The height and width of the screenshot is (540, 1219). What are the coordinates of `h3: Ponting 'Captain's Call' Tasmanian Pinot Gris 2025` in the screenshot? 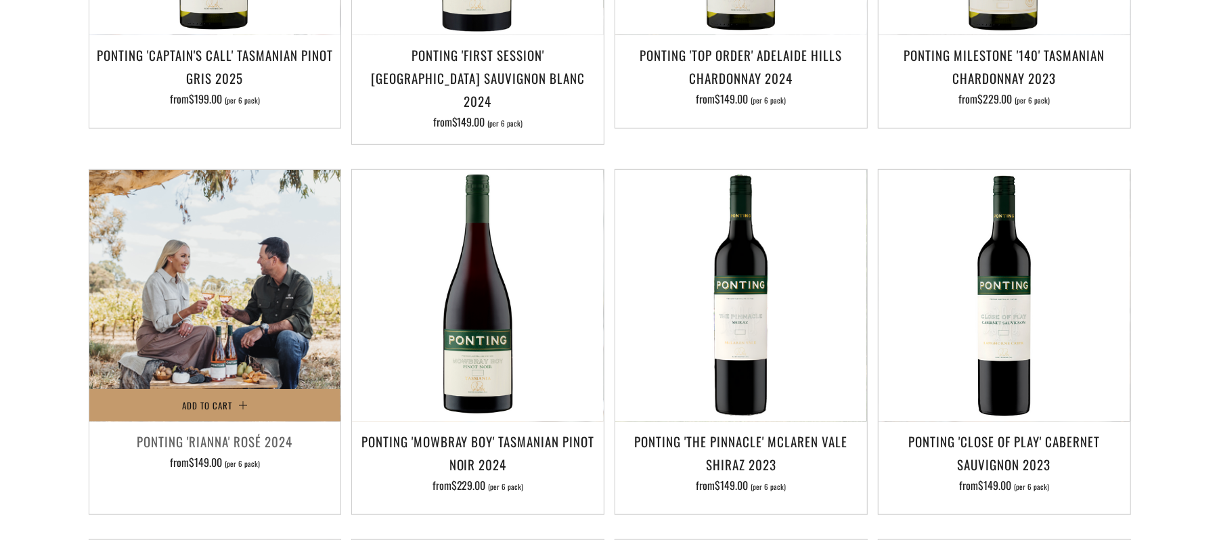 It's located at (215, 66).